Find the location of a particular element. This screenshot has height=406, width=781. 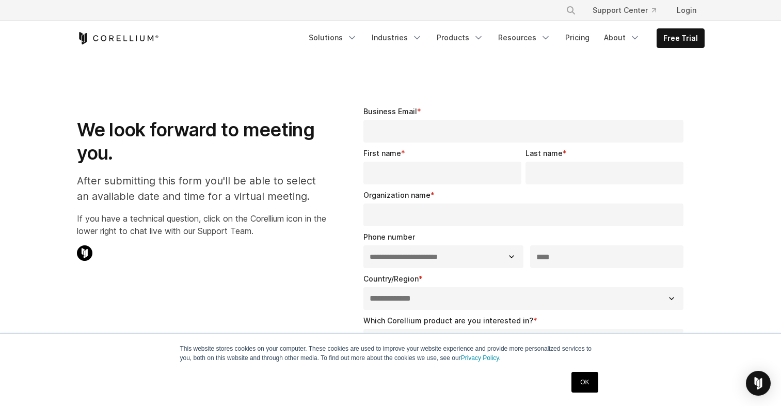

p: This website stores cookies on your computer. These cookies are used to improve your website expe... is located at coordinates (391, 353).